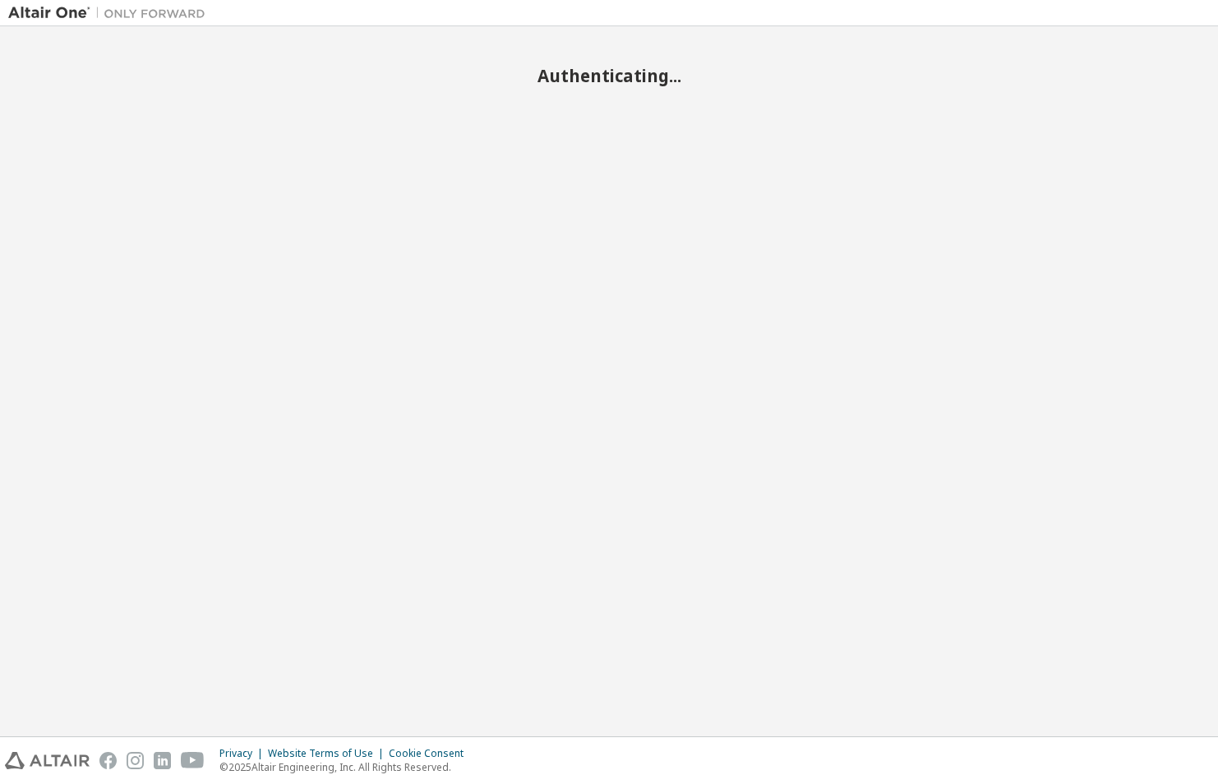 This screenshot has height=784, width=1218. Describe the element at coordinates (111, 13) in the screenshot. I see `img: Altair One` at that location.